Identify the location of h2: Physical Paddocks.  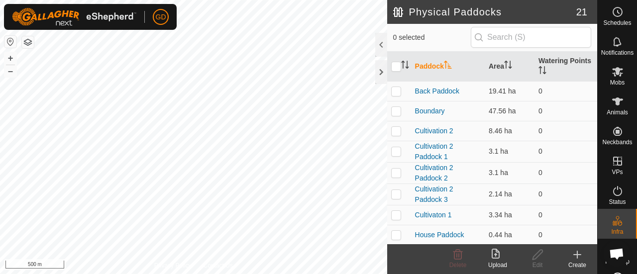
(485, 12).